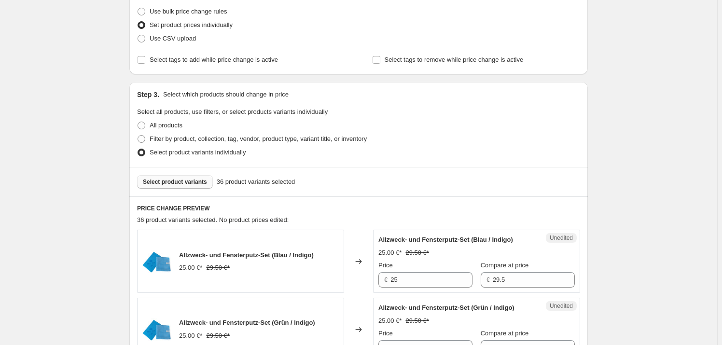  I want to click on span: Set product prices individually, so click(191, 25).